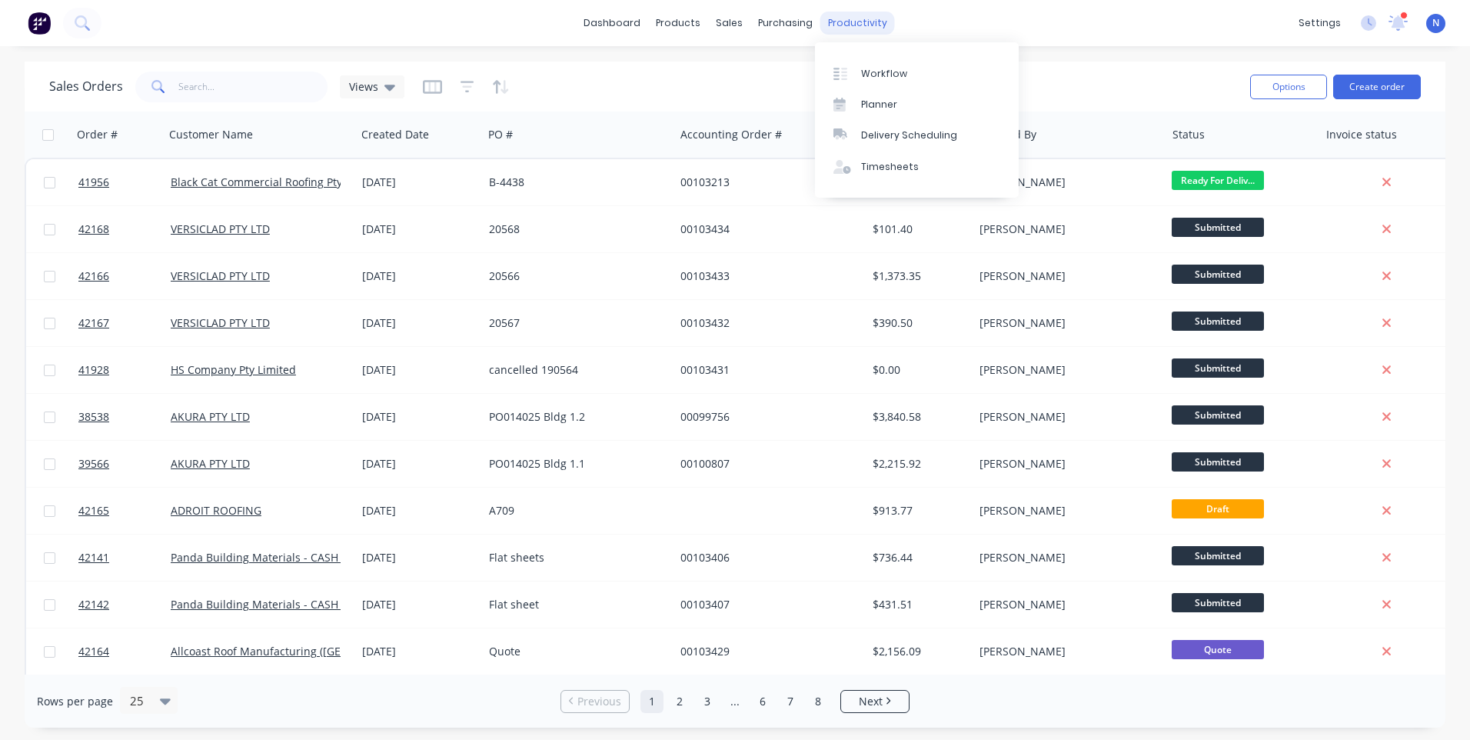 The width and height of the screenshot is (1470, 740). Describe the element at coordinates (917, 370) in the screenshot. I see `div: $0.00` at that location.